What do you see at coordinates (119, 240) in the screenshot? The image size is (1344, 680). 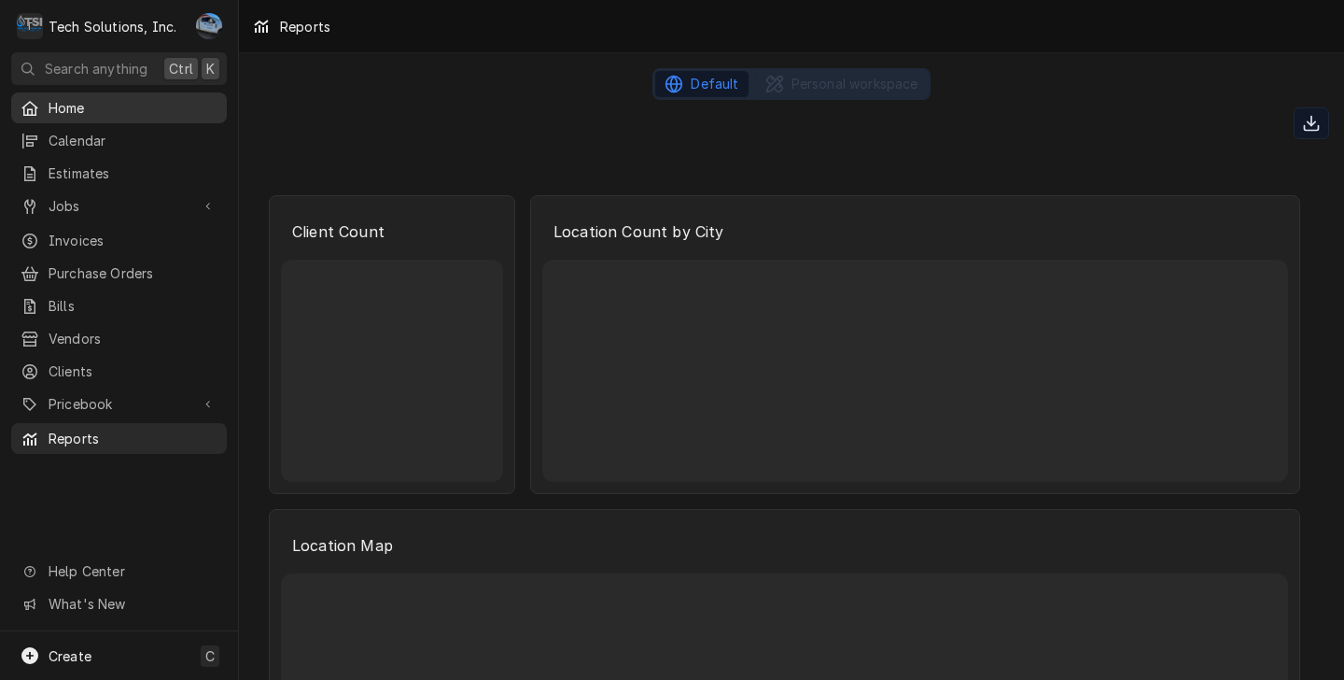 I see `a: Invoices` at bounding box center [119, 240].